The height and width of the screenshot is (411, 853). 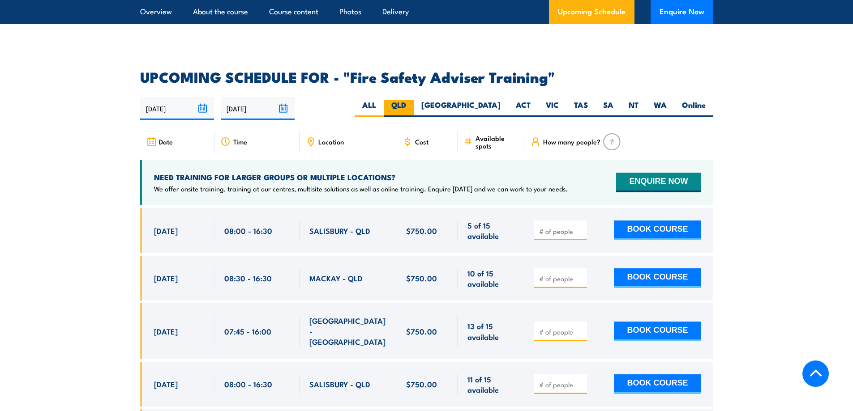 I want to click on h4: NEED TRAINING FOR LARGER GROUPS OR MULTIPLE LOCATIONS?, so click(x=361, y=177).